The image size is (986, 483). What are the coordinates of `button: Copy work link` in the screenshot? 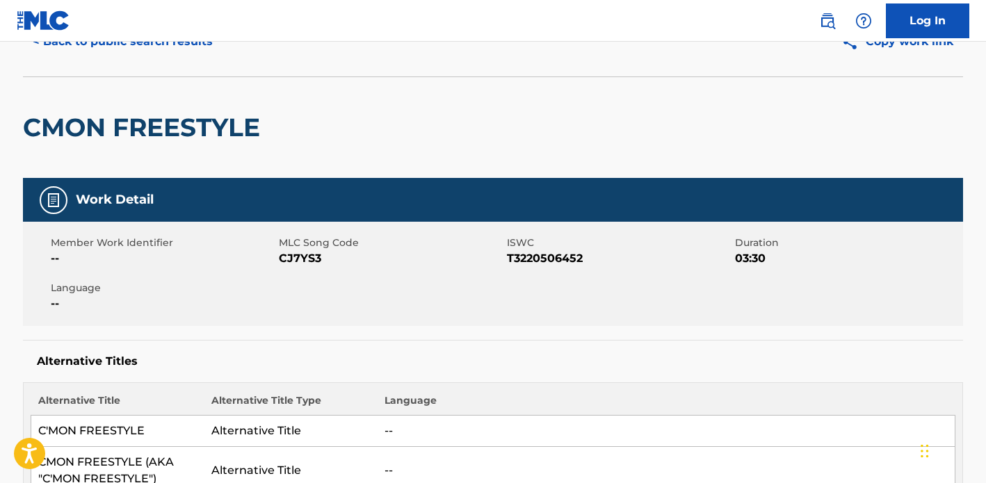 It's located at (897, 42).